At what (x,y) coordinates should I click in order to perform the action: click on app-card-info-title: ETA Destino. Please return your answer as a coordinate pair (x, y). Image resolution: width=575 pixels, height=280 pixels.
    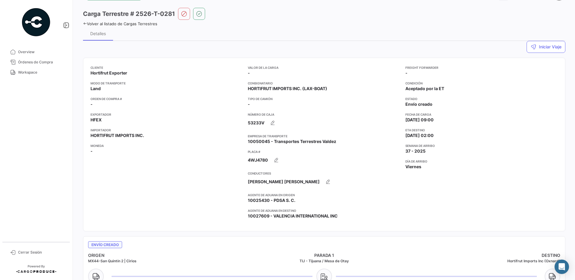
    Looking at the image, I should click on (482, 130).